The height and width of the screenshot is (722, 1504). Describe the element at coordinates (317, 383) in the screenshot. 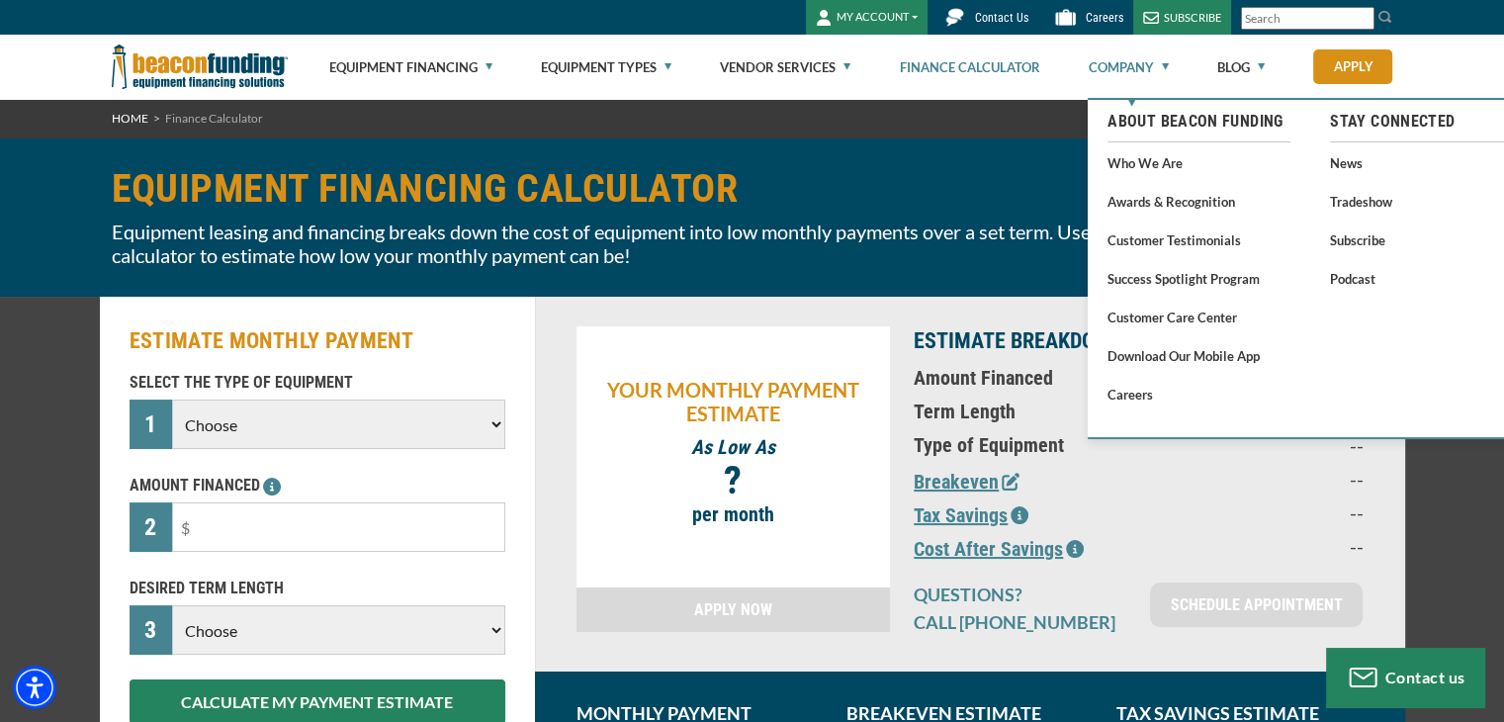

I see `p: SELECT THE TYPE OF EQUIPMENT` at that location.